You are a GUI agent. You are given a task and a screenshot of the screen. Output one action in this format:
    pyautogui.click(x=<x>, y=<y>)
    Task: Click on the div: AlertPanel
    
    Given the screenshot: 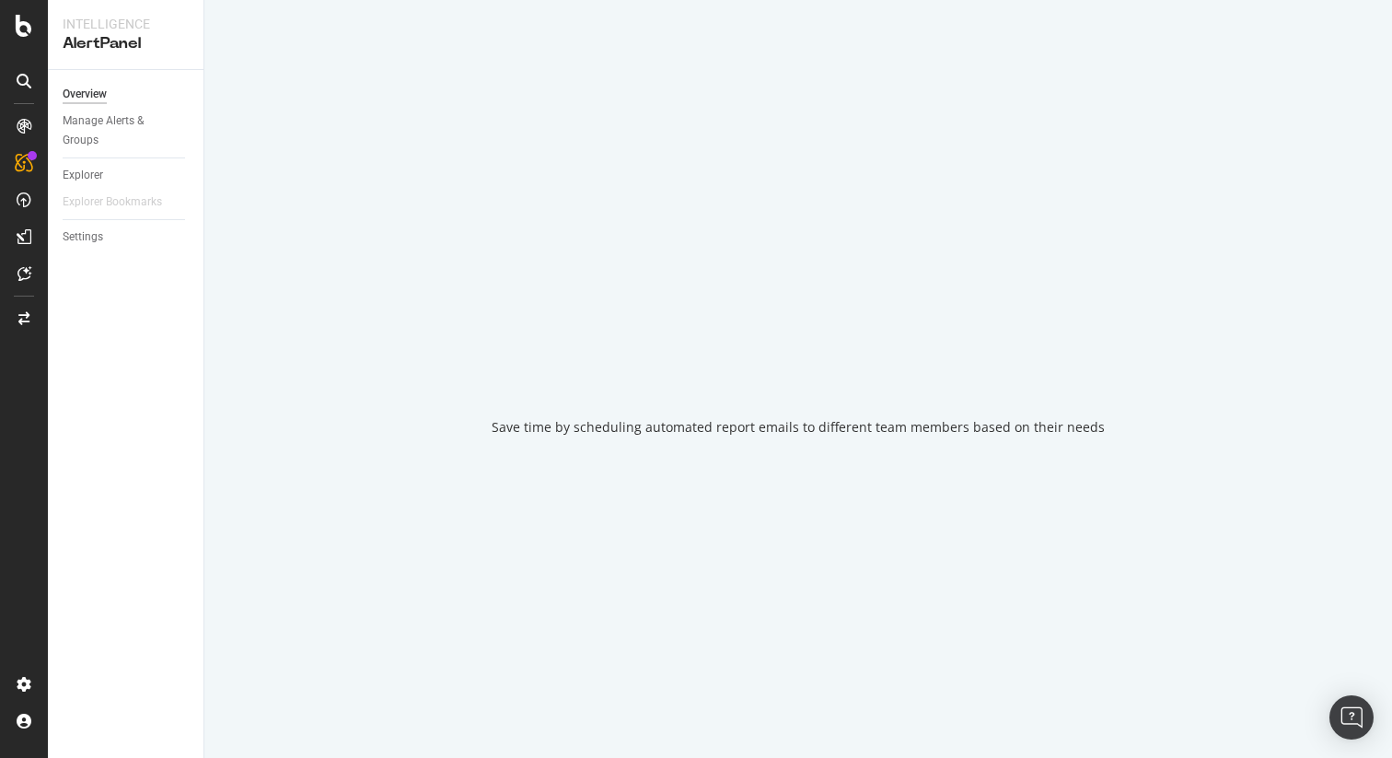 What is the action you would take?
    pyautogui.click(x=125, y=43)
    